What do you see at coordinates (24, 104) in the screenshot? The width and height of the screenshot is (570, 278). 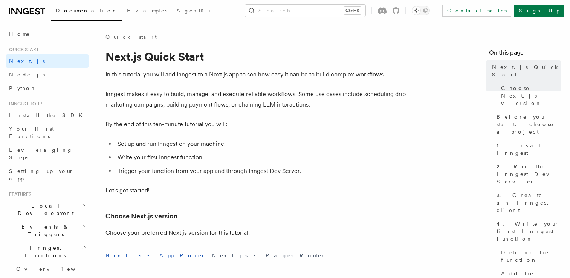 I see `span: Inngest tour` at bounding box center [24, 104].